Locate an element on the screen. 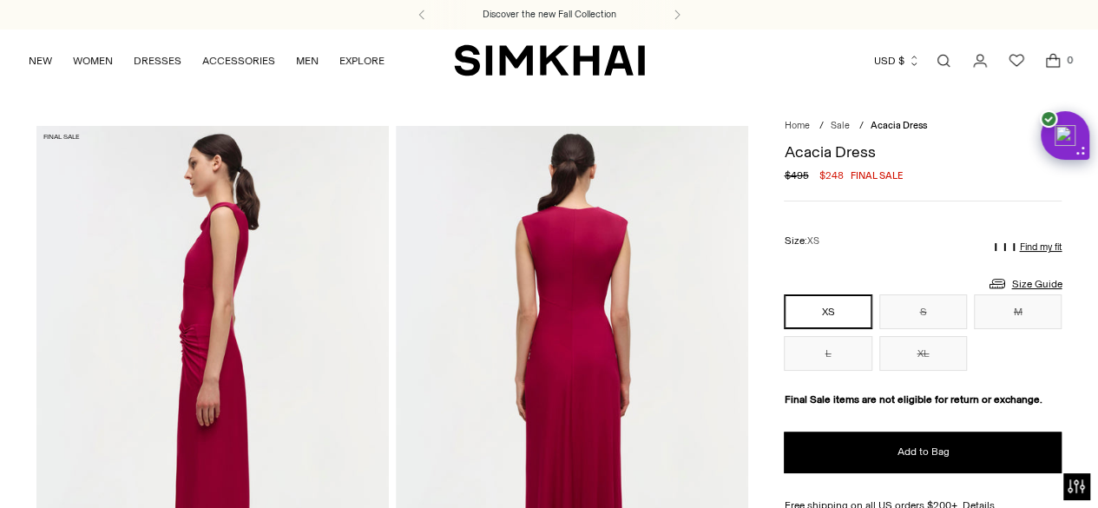 This screenshot has width=1098, height=508. a: Sale is located at coordinates (840, 125).